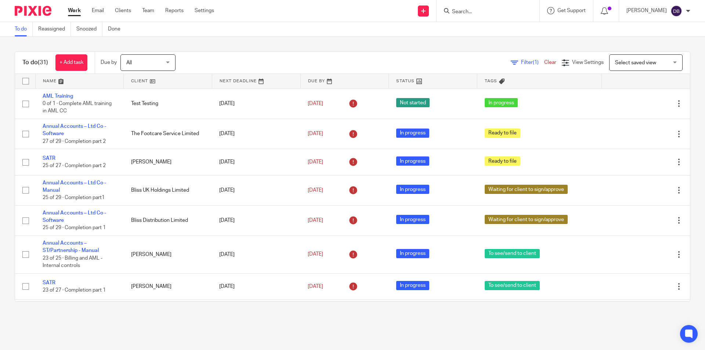 This screenshot has width=705, height=350. Describe the element at coordinates (168, 190) in the screenshot. I see `td: Bliss UK Holdings Limited` at that location.